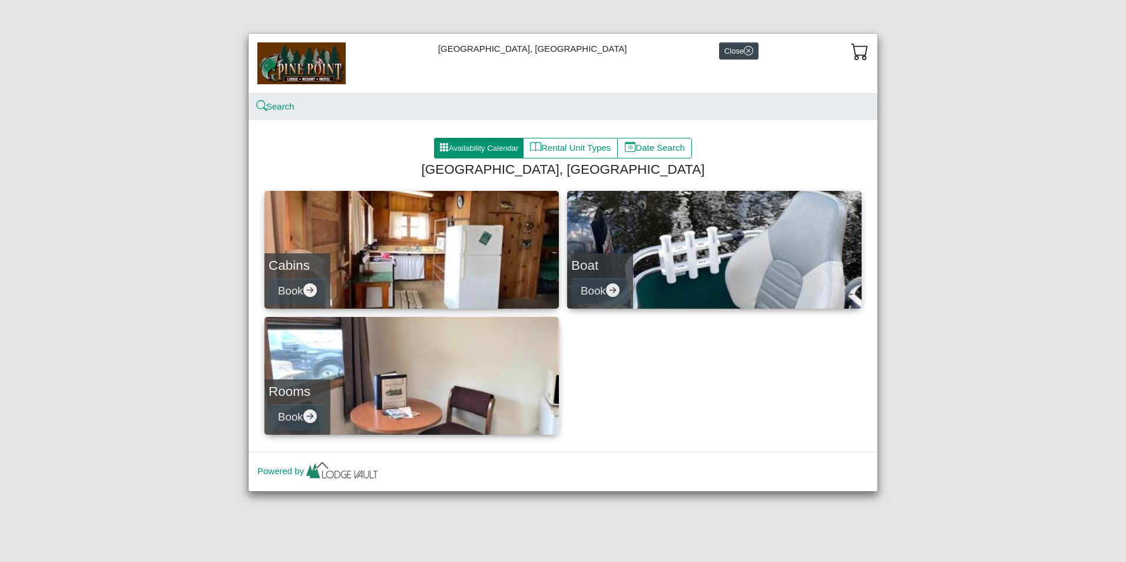  I want to click on h4: Boat, so click(600, 265).